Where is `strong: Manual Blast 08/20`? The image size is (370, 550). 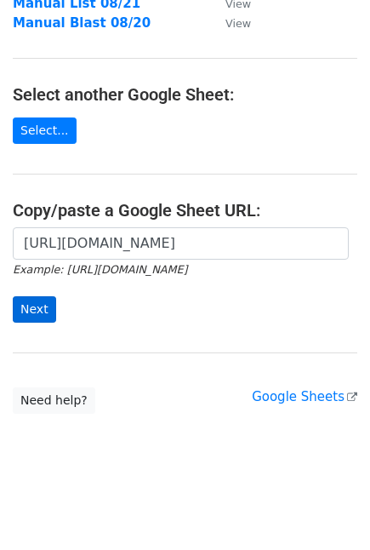 strong: Manual Blast 08/20 is located at coordinates (82, 23).